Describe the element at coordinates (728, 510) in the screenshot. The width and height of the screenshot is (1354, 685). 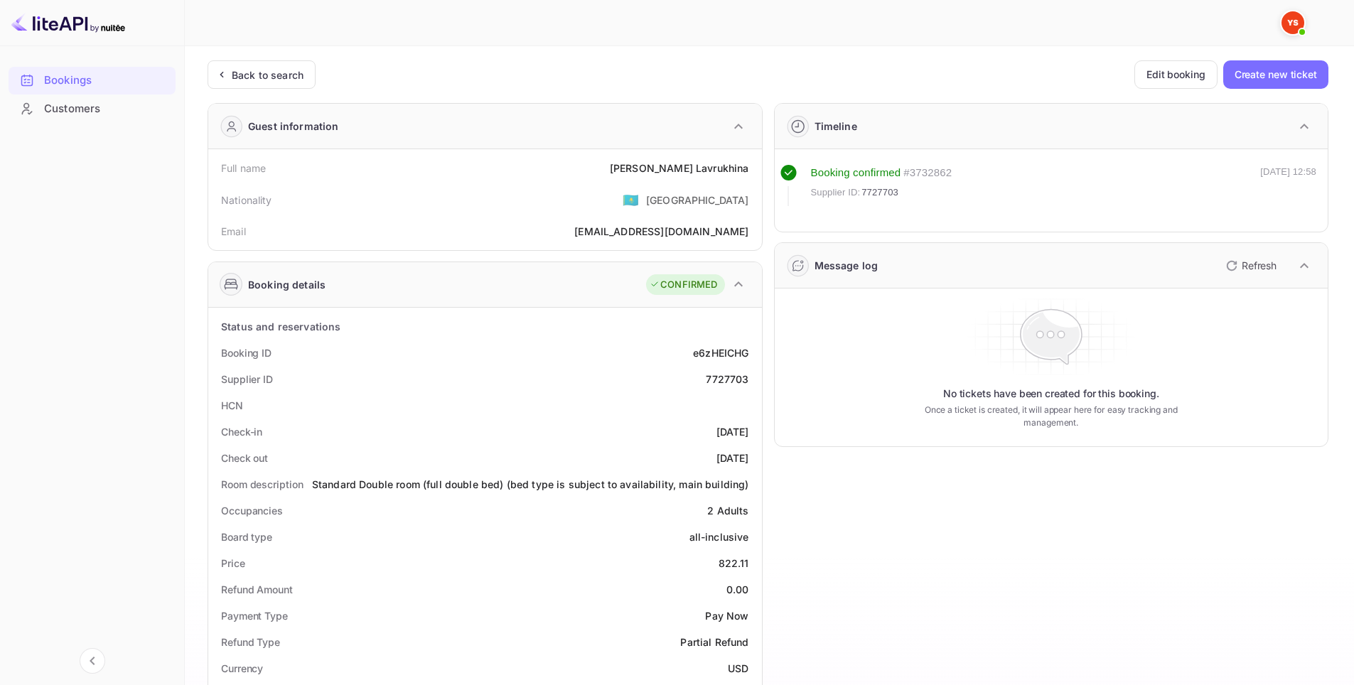
I see `div: 2 Adults` at that location.